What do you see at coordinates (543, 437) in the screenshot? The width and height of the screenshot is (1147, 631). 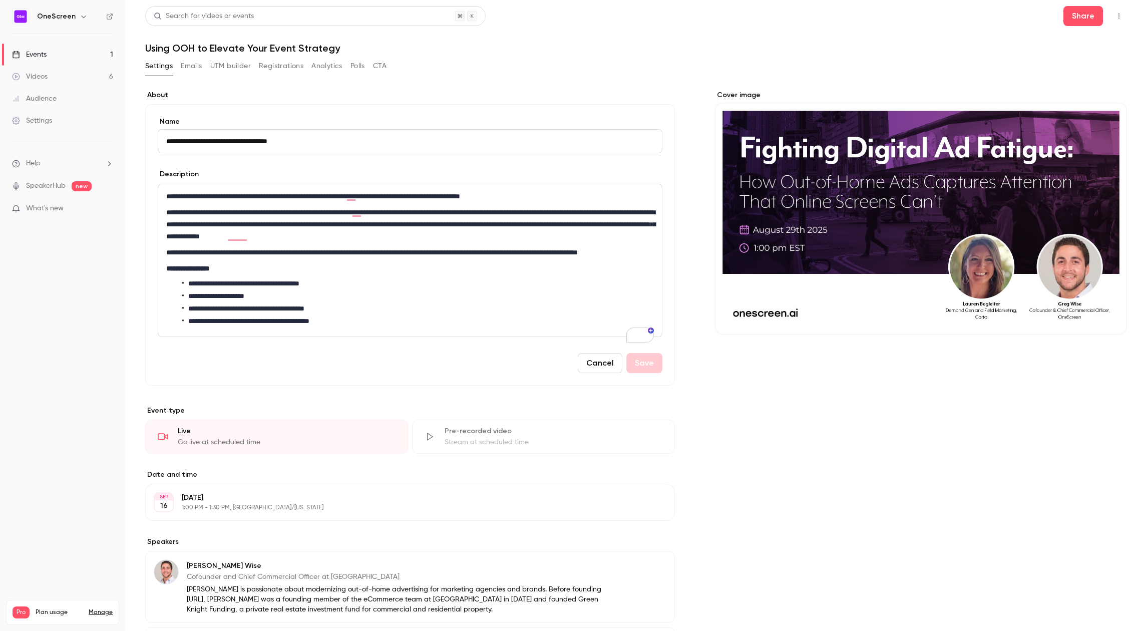 I see `div: Pre-recorded videoStream at scheduled time` at bounding box center [543, 437].